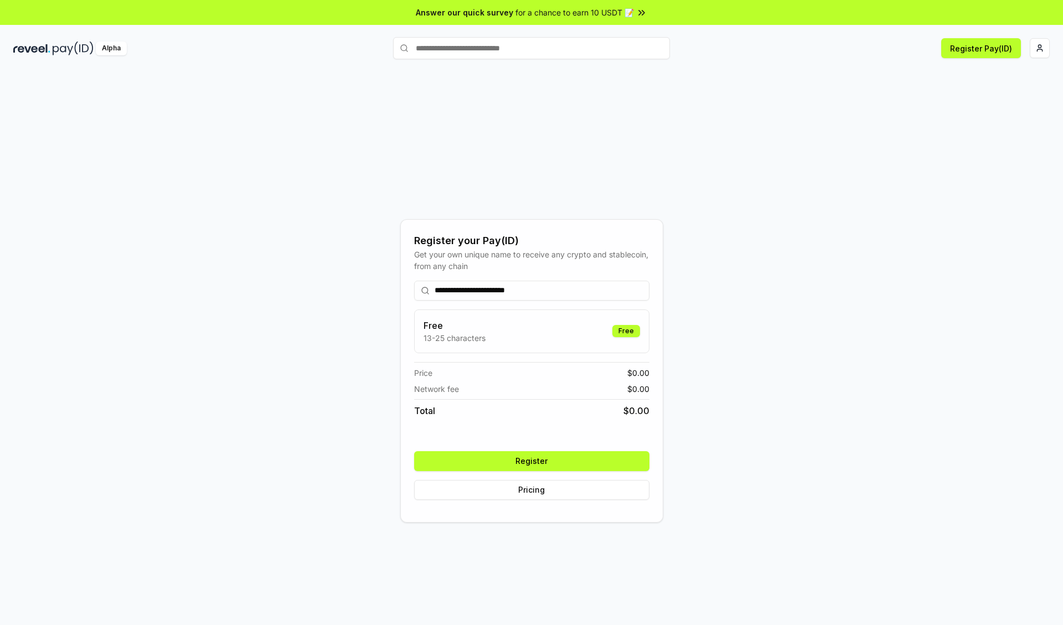 This screenshot has height=625, width=1063. Describe the element at coordinates (626, 331) in the screenshot. I see `div: Free` at that location.